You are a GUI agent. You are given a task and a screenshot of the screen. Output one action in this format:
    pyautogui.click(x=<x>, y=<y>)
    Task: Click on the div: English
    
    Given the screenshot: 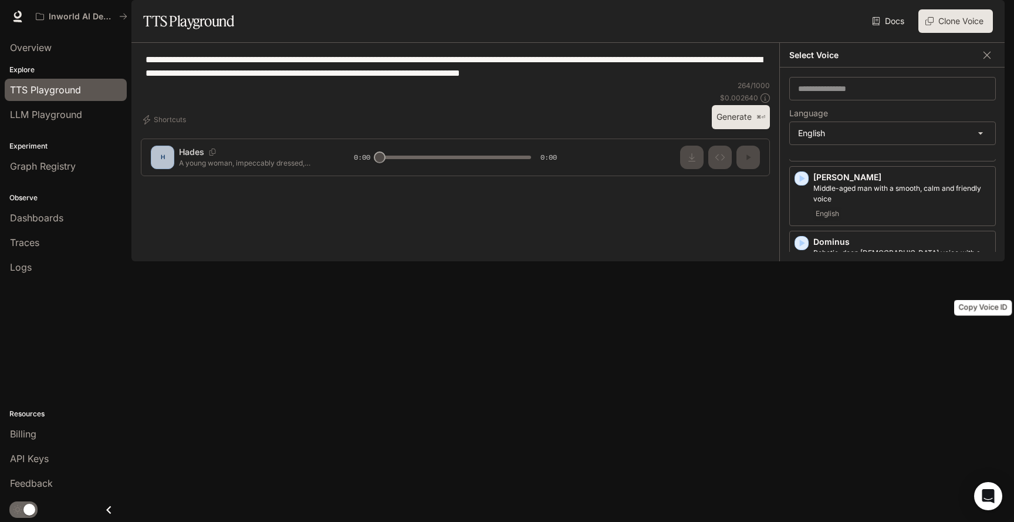 What is the action you would take?
    pyautogui.click(x=893, y=133)
    